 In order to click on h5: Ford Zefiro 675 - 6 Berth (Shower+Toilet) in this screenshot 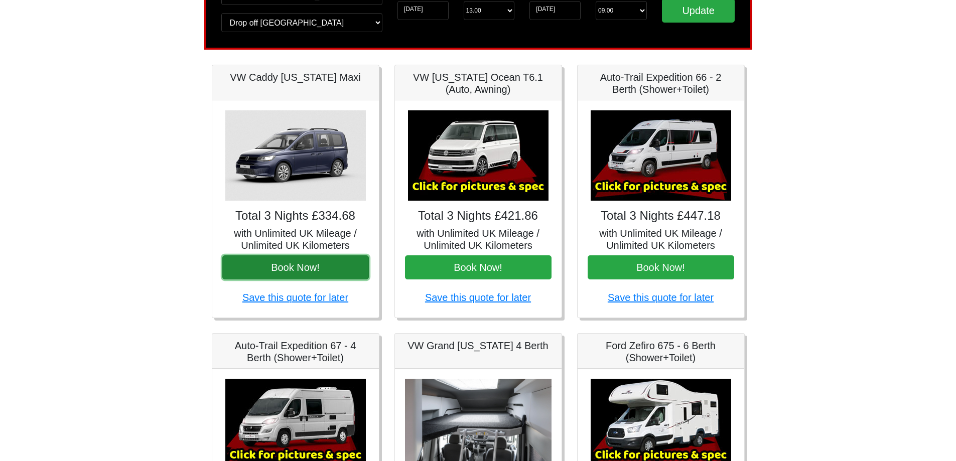, I will do `click(661, 352)`.